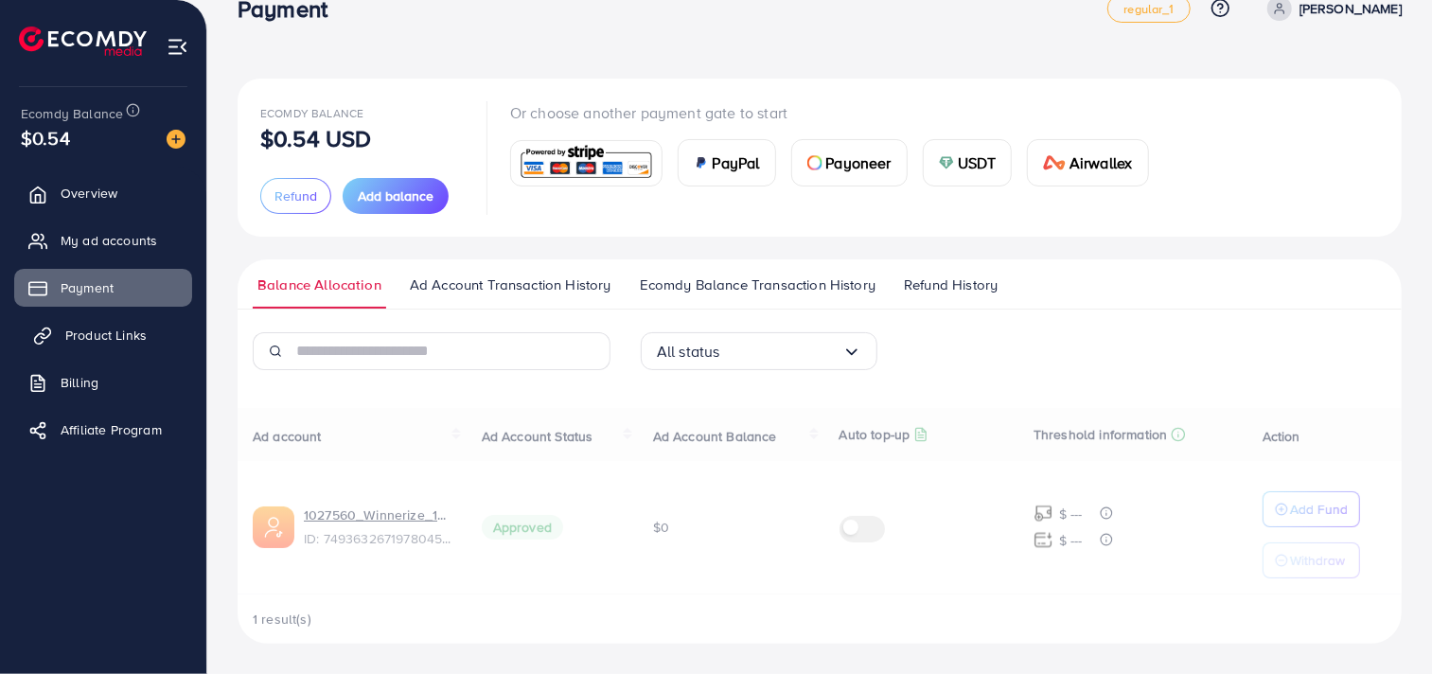 The width and height of the screenshot is (1432, 674). I want to click on input: Search for option, so click(781, 351).